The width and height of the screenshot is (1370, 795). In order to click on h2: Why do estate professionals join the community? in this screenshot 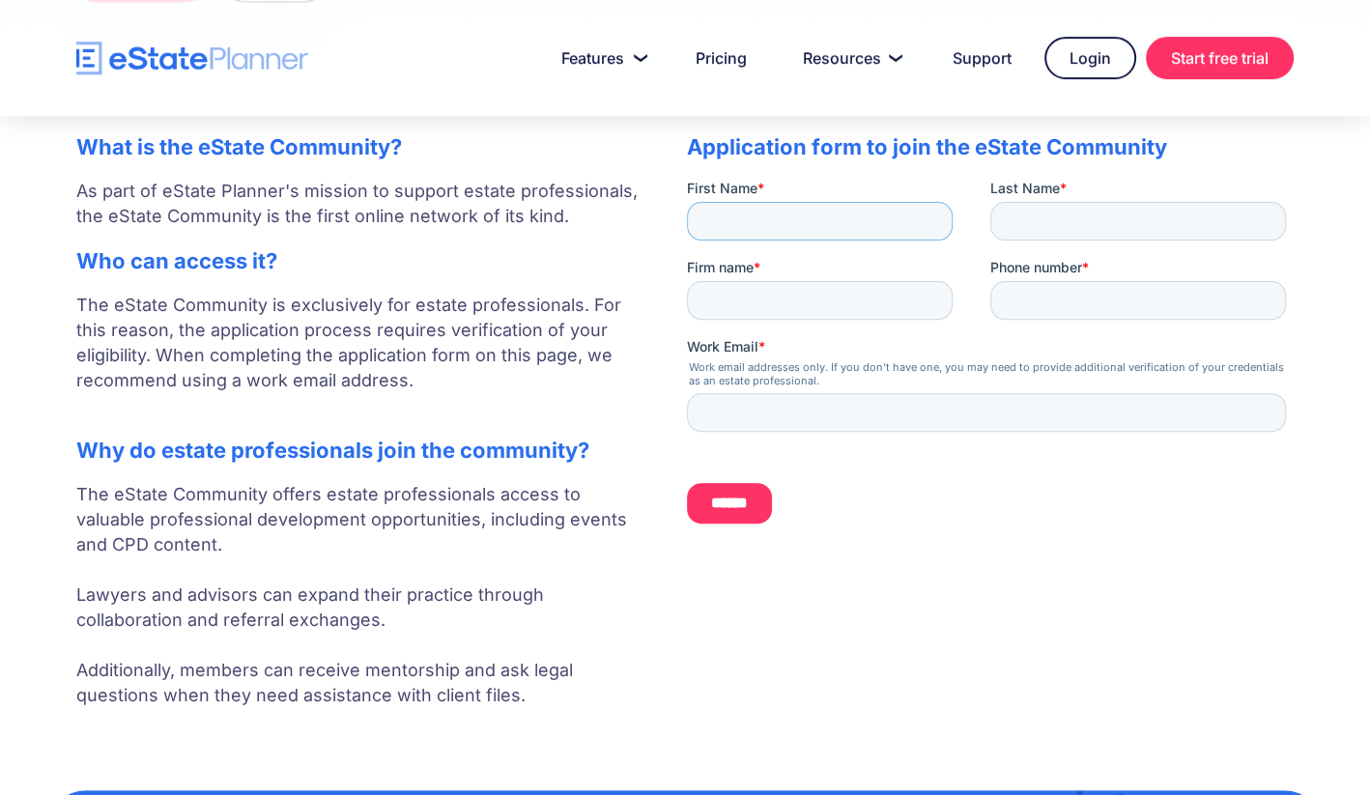, I will do `click(362, 450)`.